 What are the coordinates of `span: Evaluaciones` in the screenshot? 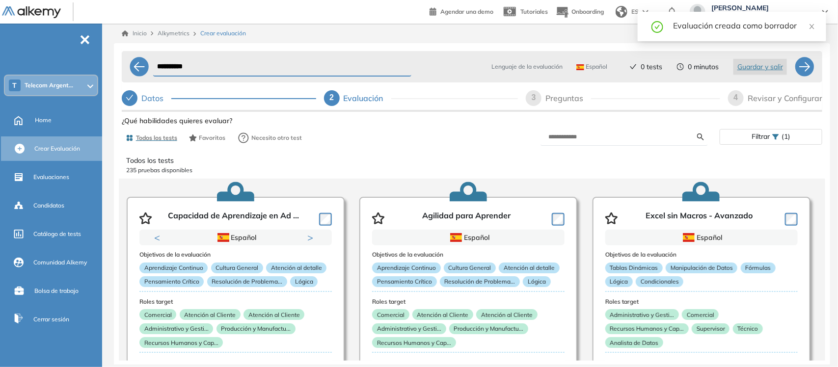 It's located at (51, 177).